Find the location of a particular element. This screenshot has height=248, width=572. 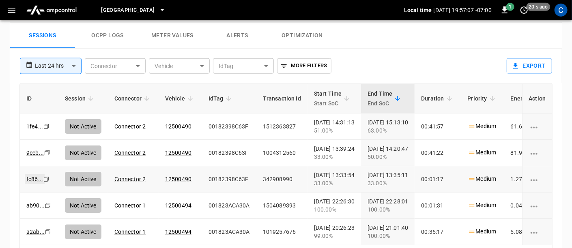

span: 1 is located at coordinates (510, 7).